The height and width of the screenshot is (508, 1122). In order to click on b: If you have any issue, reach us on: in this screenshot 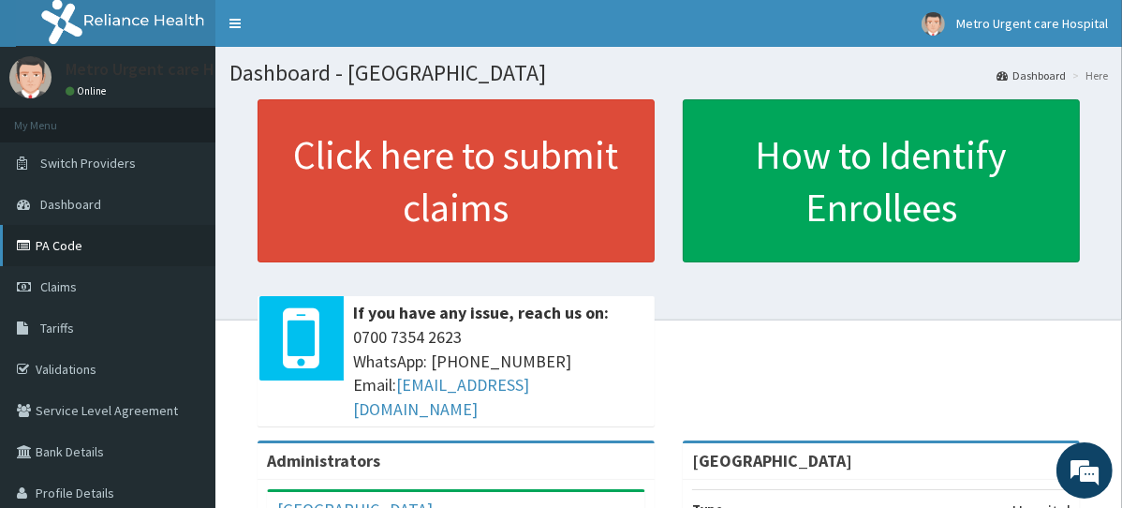, I will do `click(481, 312)`.